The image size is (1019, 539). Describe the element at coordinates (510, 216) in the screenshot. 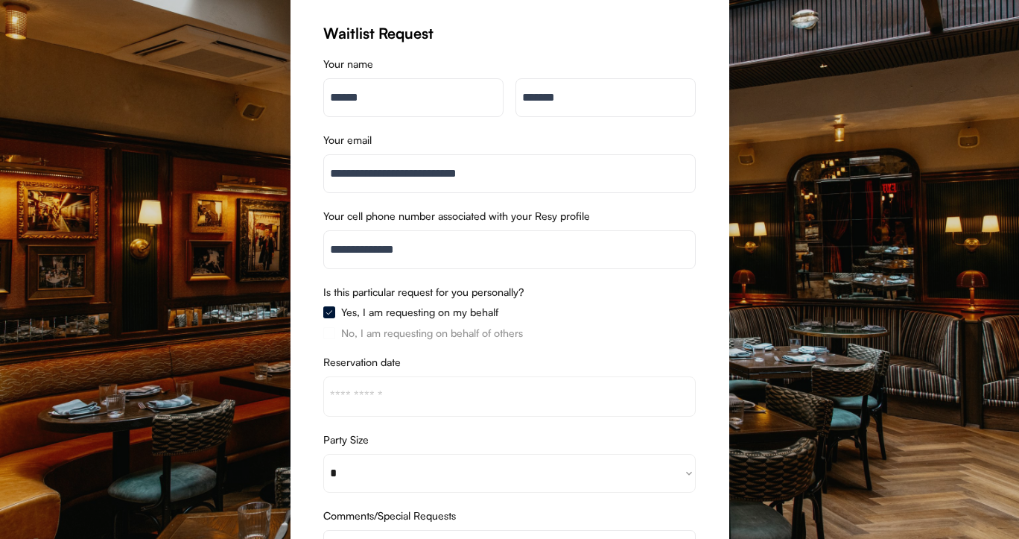

I see `div: Your cell phone number associated with your Resy profile` at that location.